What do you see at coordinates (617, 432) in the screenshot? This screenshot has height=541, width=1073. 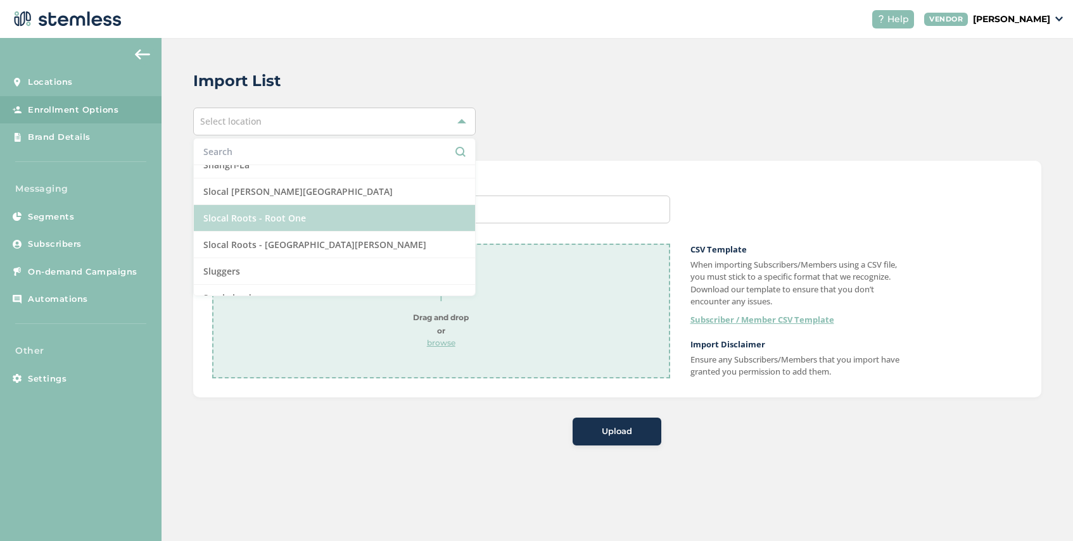 I see `span: Upload` at bounding box center [617, 432].